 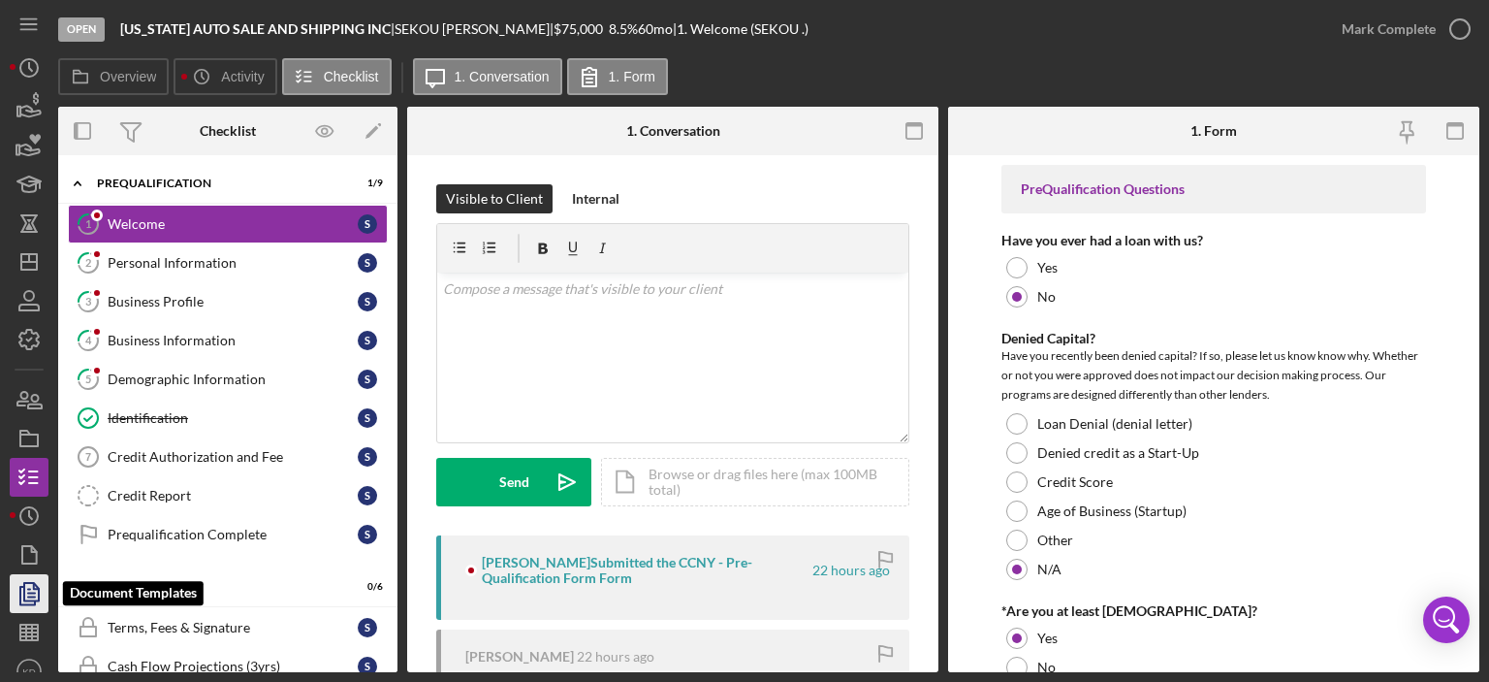 I want to click on div: 60 mo, so click(x=655, y=29).